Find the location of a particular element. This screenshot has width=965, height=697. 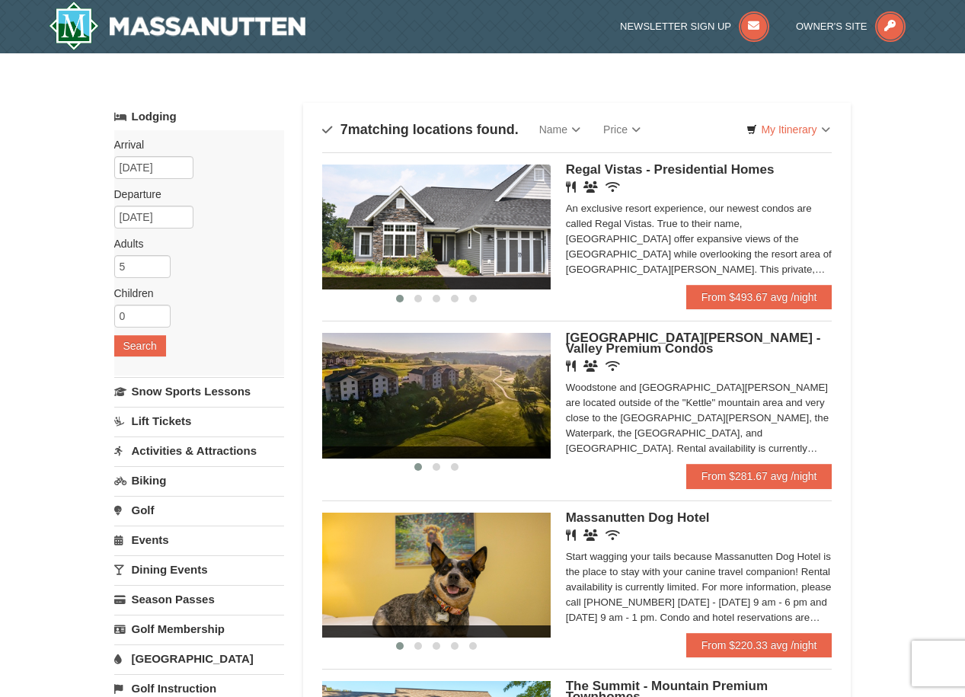

a: Season Passes is located at coordinates (199, 599).